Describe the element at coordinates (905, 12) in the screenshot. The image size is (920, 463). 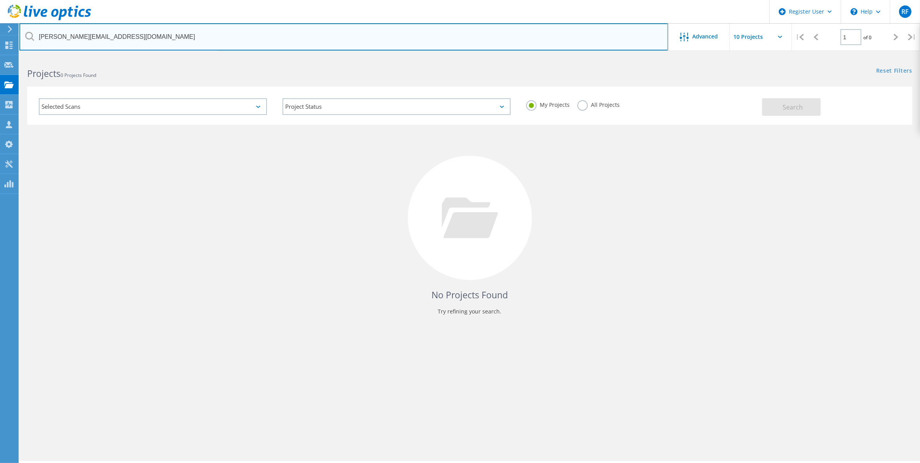
I see `span: RF` at that location.